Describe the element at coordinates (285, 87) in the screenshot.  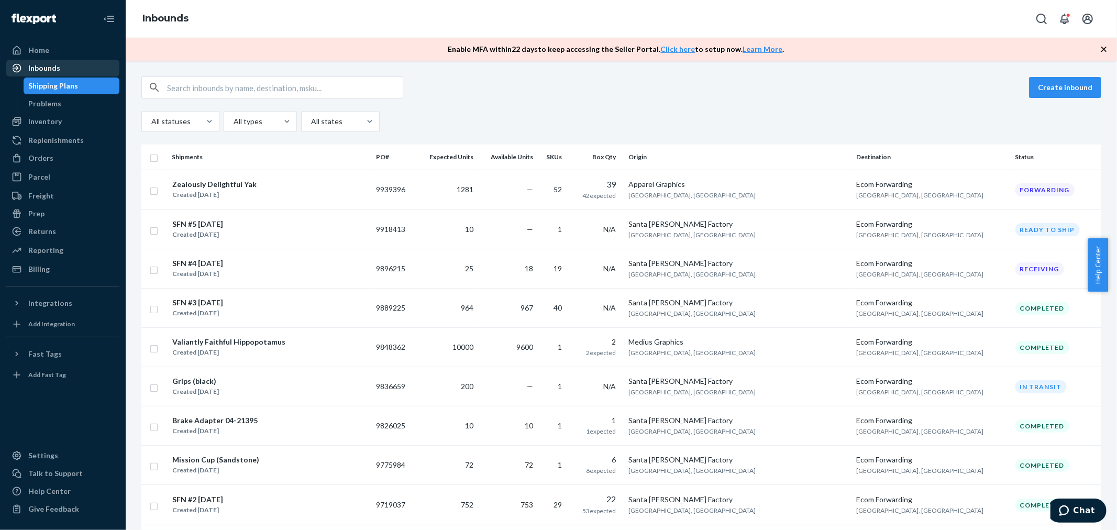
I see `input: Search inbounds by name, destination, msku...` at that location.